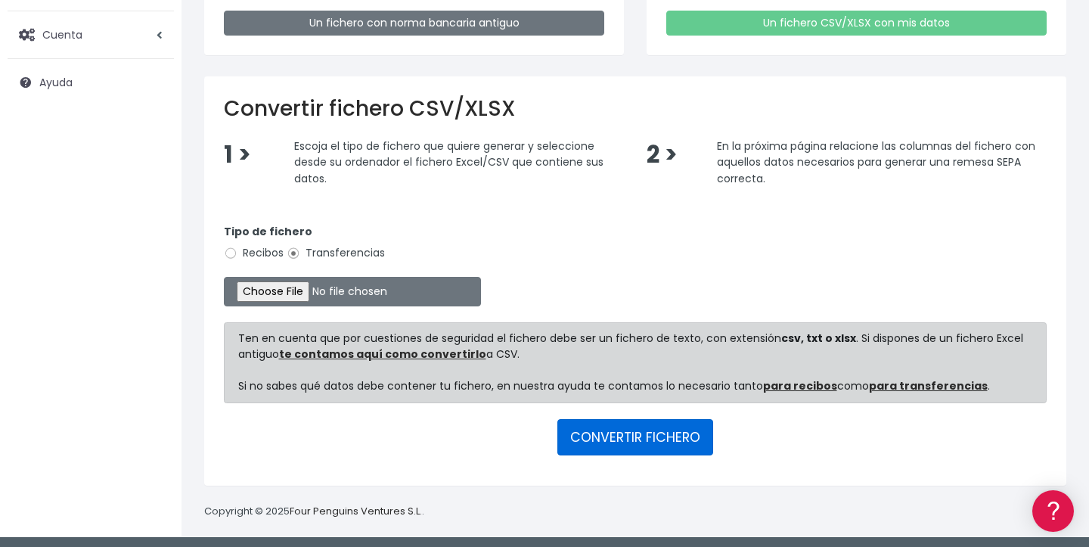 The image size is (1089, 547). Describe the element at coordinates (91, 35) in the screenshot. I see `a: Cuenta` at that location.